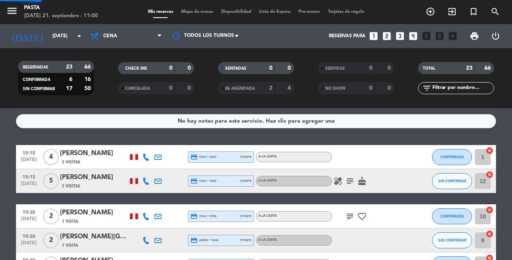 The height and width of the screenshot is (260, 512). I want to click on i: menu, so click(12, 11).